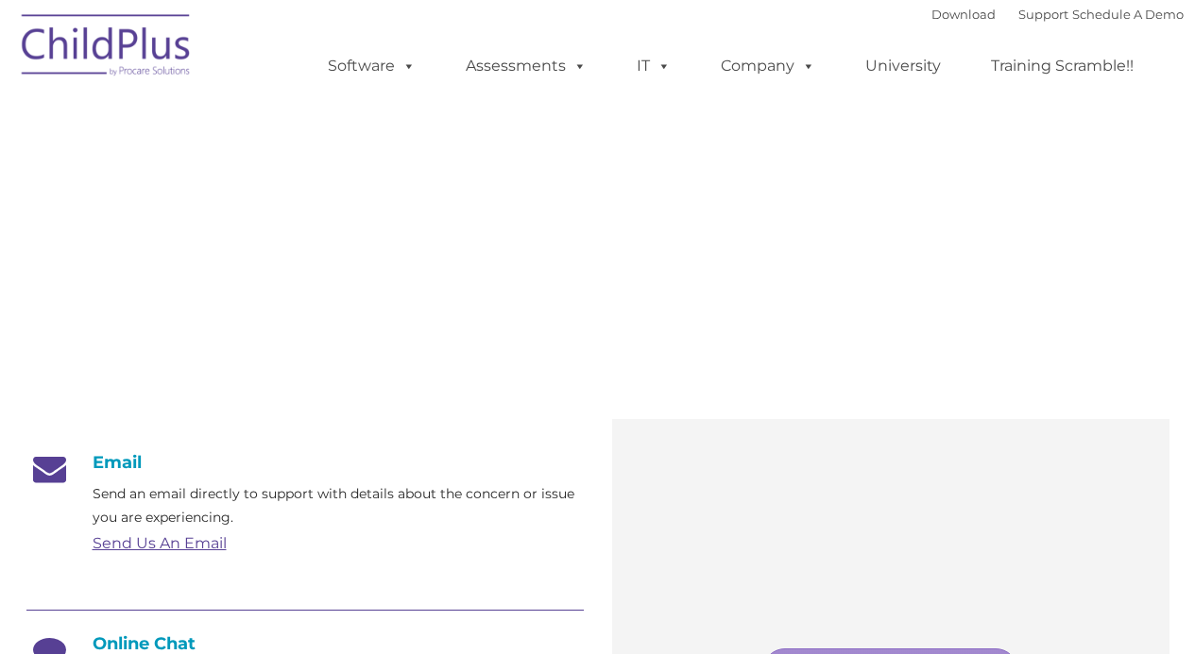 This screenshot has height=654, width=1195. Describe the element at coordinates (768, 66) in the screenshot. I see `a: Company` at that location.